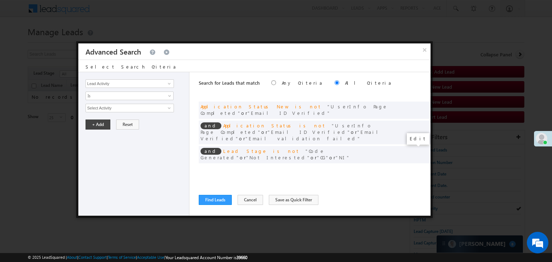 This screenshot has width=552, height=262. What do you see at coordinates (129, 96) in the screenshot?
I see `a: Is` at bounding box center [129, 96].